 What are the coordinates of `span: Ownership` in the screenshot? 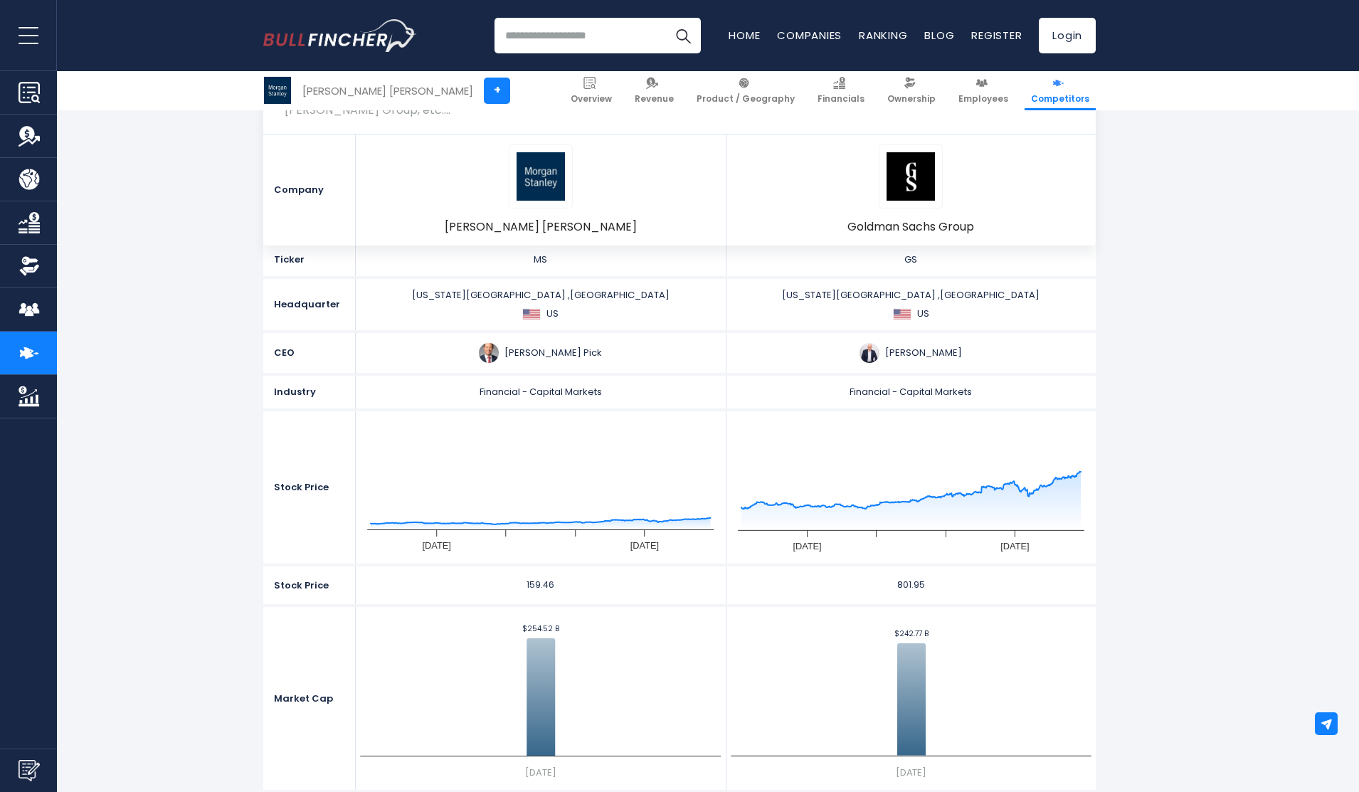 It's located at (912, 99).